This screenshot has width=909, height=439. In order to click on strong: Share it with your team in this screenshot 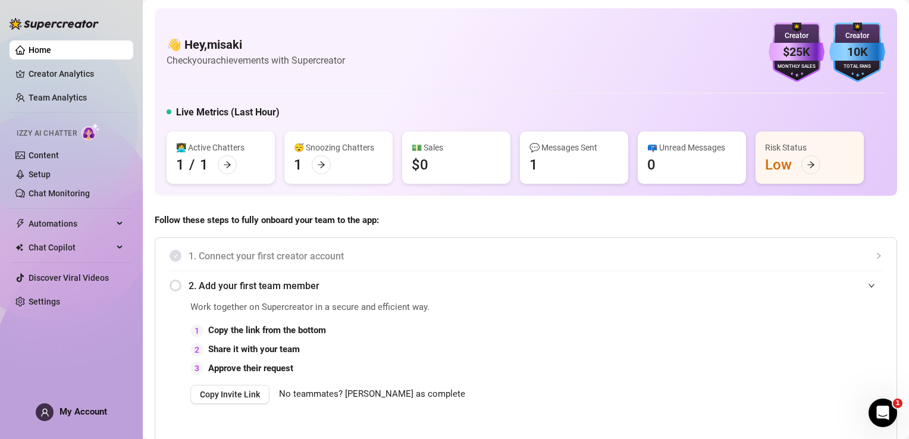, I will do `click(254, 349)`.